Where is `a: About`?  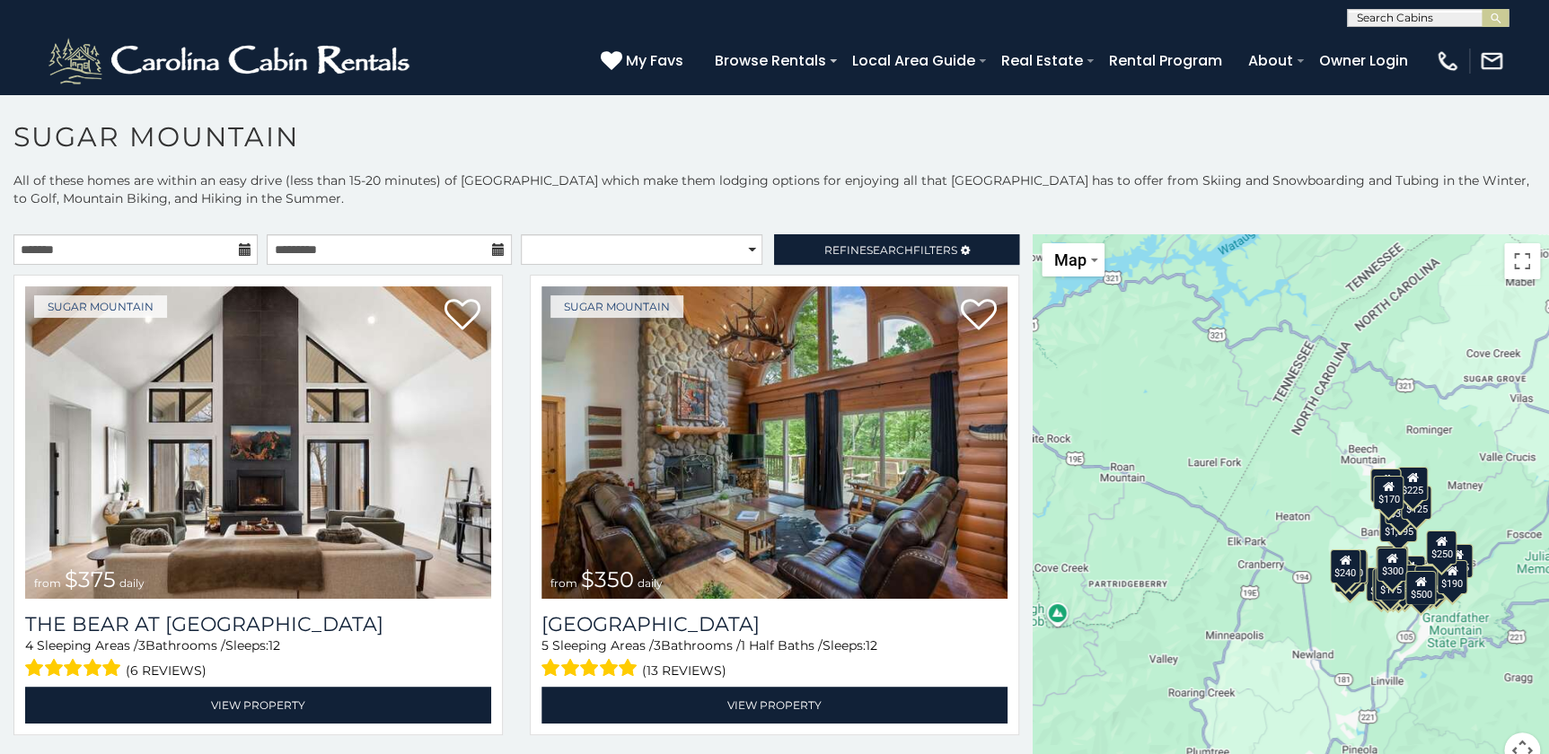 a: About is located at coordinates (1271, 60).